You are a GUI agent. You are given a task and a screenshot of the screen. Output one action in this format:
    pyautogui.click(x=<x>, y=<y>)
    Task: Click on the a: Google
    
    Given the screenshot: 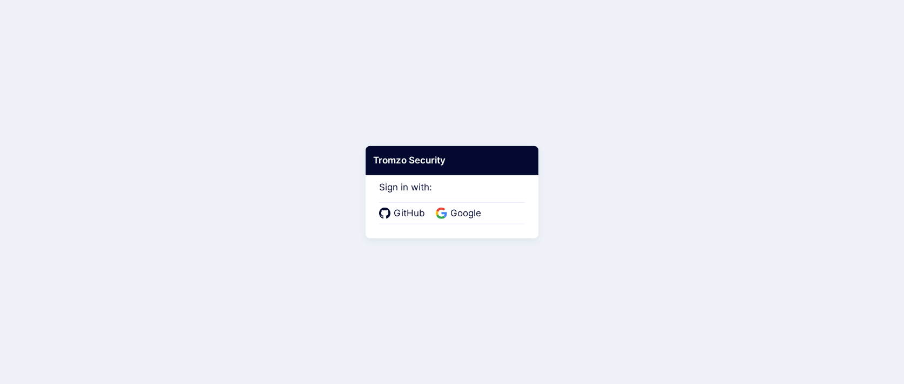 What is the action you would take?
    pyautogui.click(x=460, y=214)
    